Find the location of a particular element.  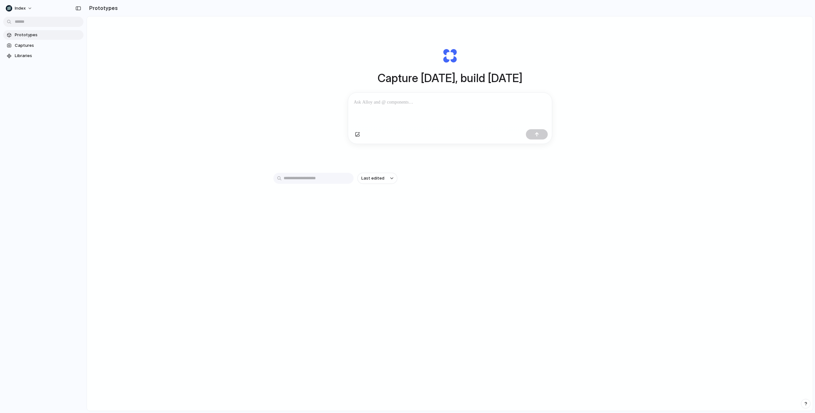

span: Index is located at coordinates (20, 8).